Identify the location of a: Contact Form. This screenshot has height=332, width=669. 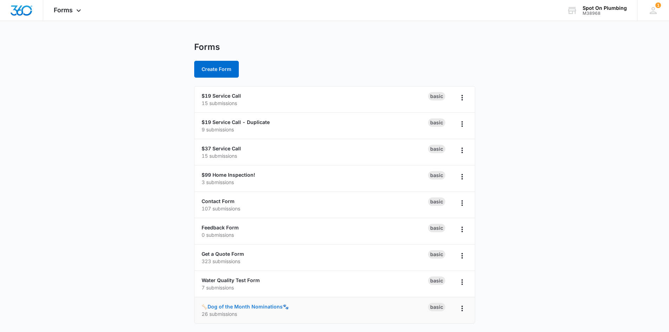
(218, 201).